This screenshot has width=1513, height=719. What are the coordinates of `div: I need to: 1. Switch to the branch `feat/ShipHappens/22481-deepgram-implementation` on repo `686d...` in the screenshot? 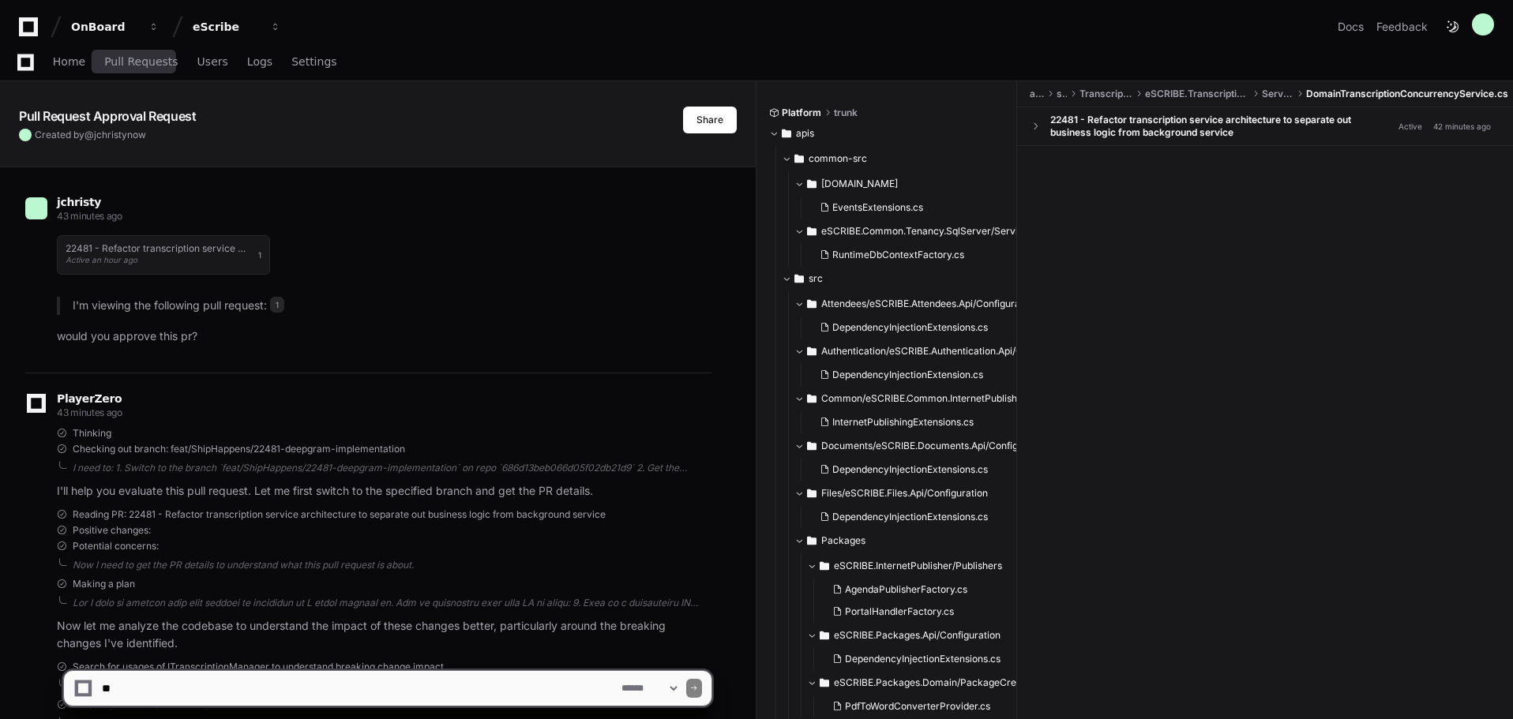 It's located at (392, 468).